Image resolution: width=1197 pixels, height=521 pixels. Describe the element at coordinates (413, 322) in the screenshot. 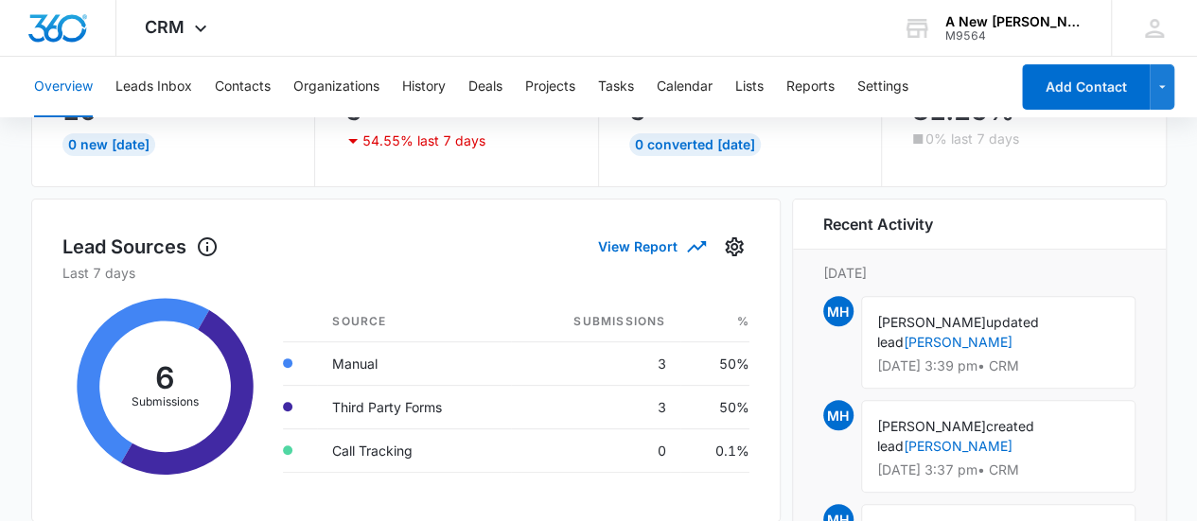

I see `th: Source` at that location.